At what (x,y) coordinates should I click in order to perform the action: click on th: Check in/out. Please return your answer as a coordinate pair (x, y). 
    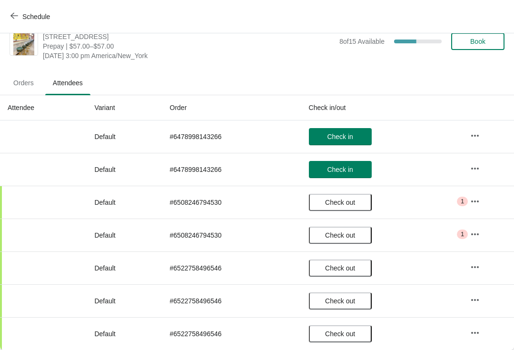
    Looking at the image, I should click on (383, 108).